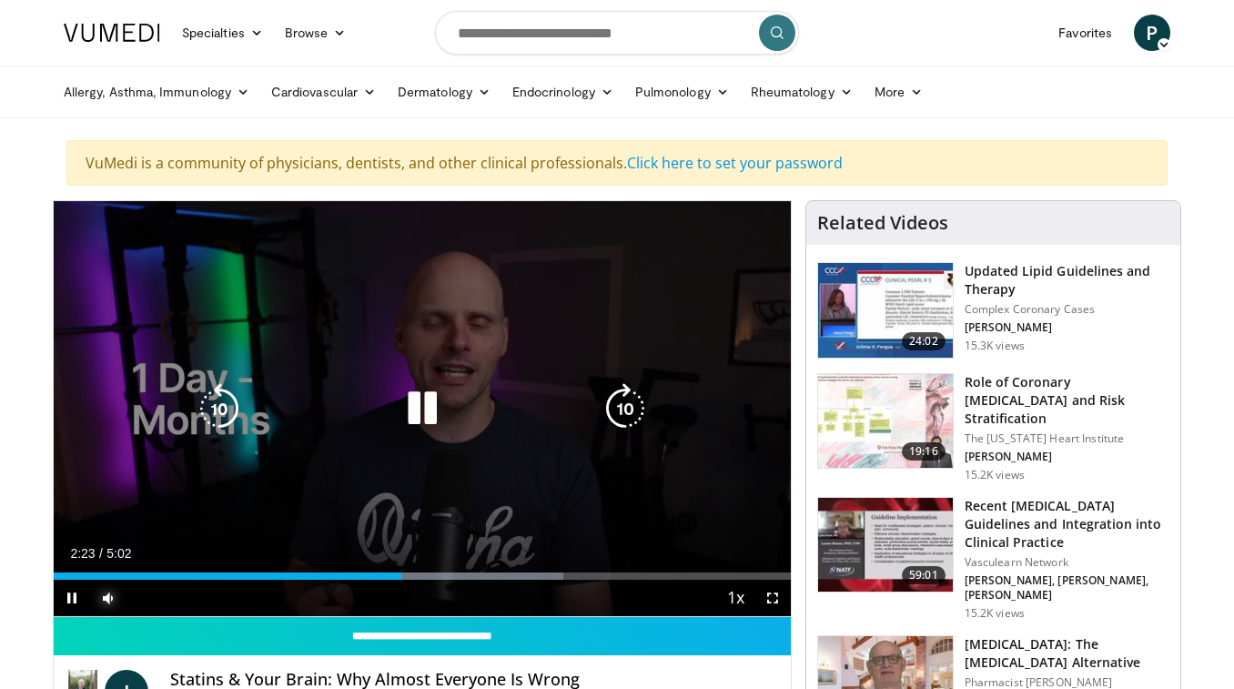 The image size is (1234, 689). Describe the element at coordinates (108, 598) in the screenshot. I see `button: Mute` at that location.